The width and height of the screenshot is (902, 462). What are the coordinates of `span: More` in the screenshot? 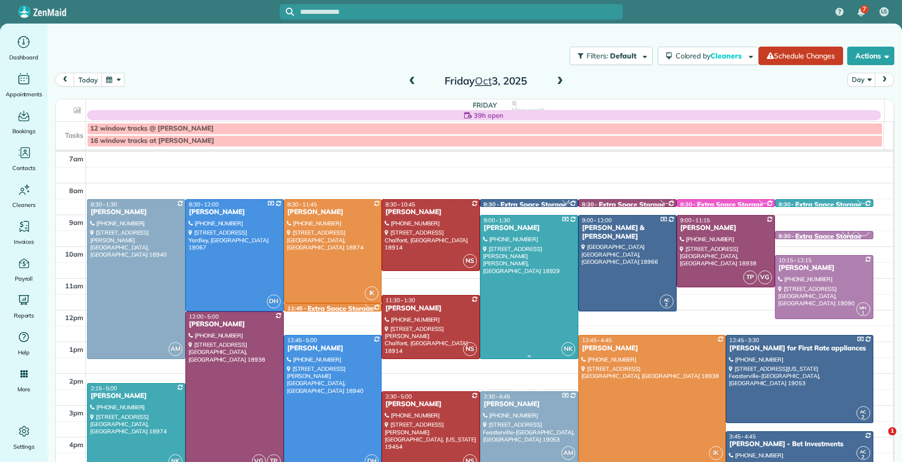 It's located at (24, 389).